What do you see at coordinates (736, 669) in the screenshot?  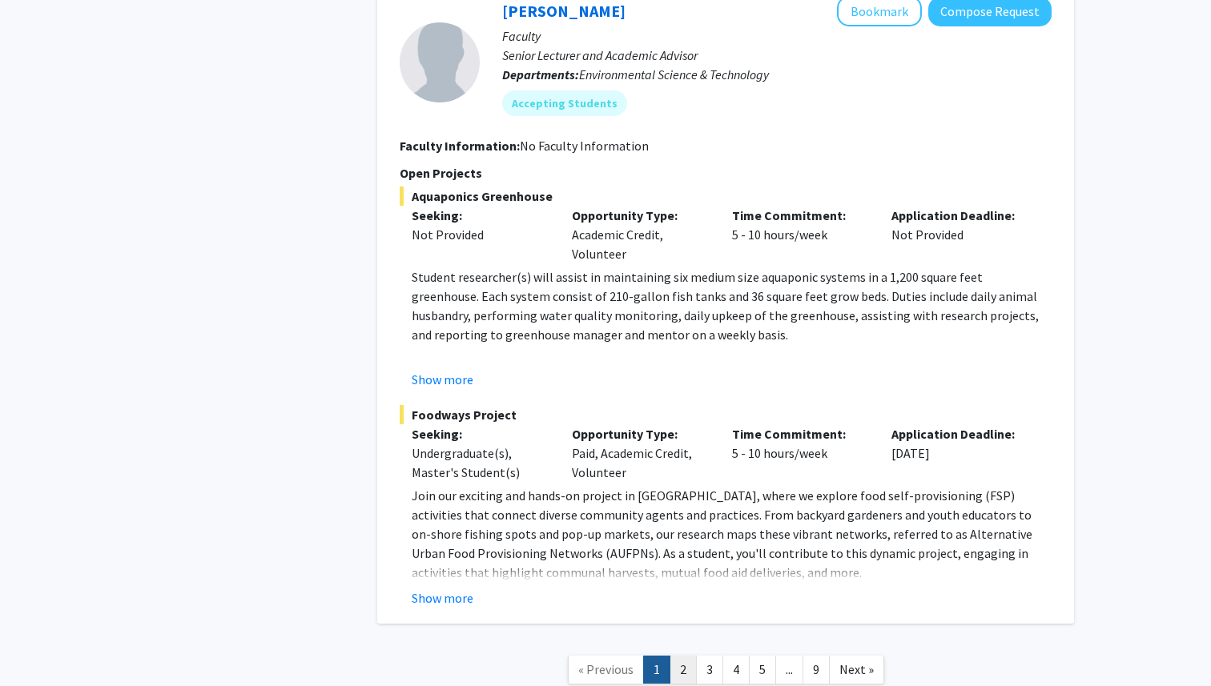 I see `a: 4` at bounding box center [736, 669].